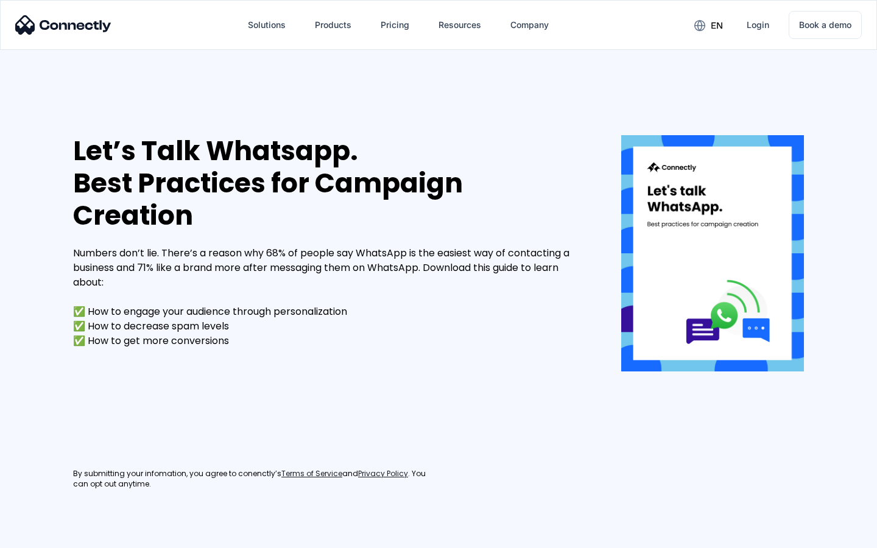 The height and width of the screenshot is (548, 877). Describe the element at coordinates (256, 479) in the screenshot. I see `div: By submitting your infomation, you agree to conenctly’s and . You can opt out anytime.` at that location.